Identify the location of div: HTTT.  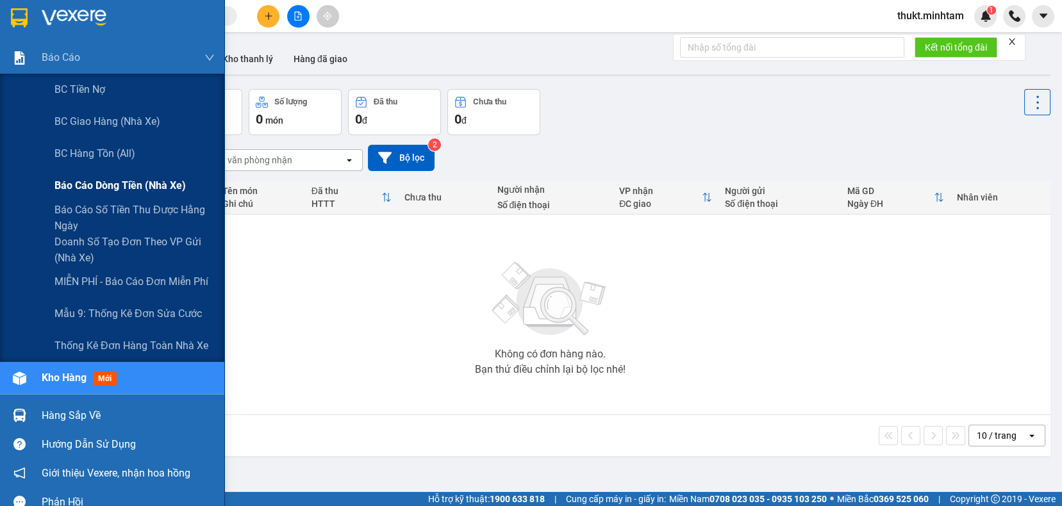
(346, 204).